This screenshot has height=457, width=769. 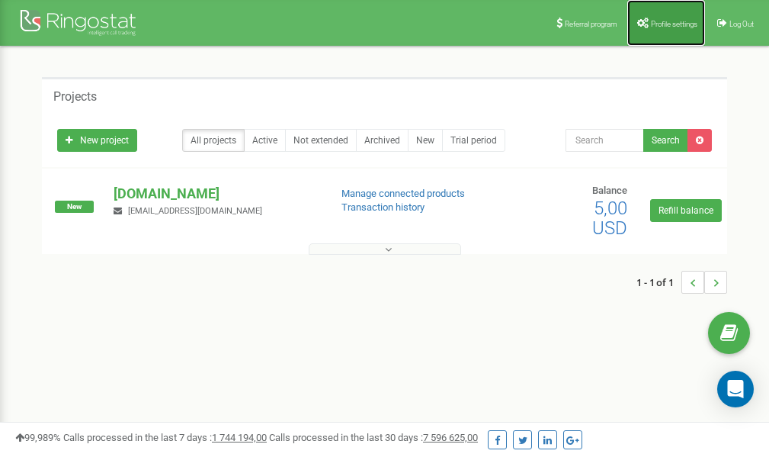 I want to click on span: Calls processed in the last 7 days :, so click(x=165, y=437).